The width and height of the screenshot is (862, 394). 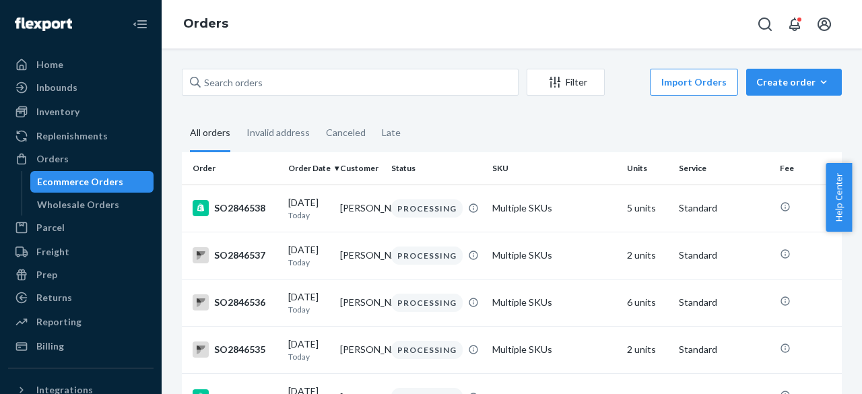 What do you see at coordinates (350, 82) in the screenshot?
I see `input: Search orders` at bounding box center [350, 82].